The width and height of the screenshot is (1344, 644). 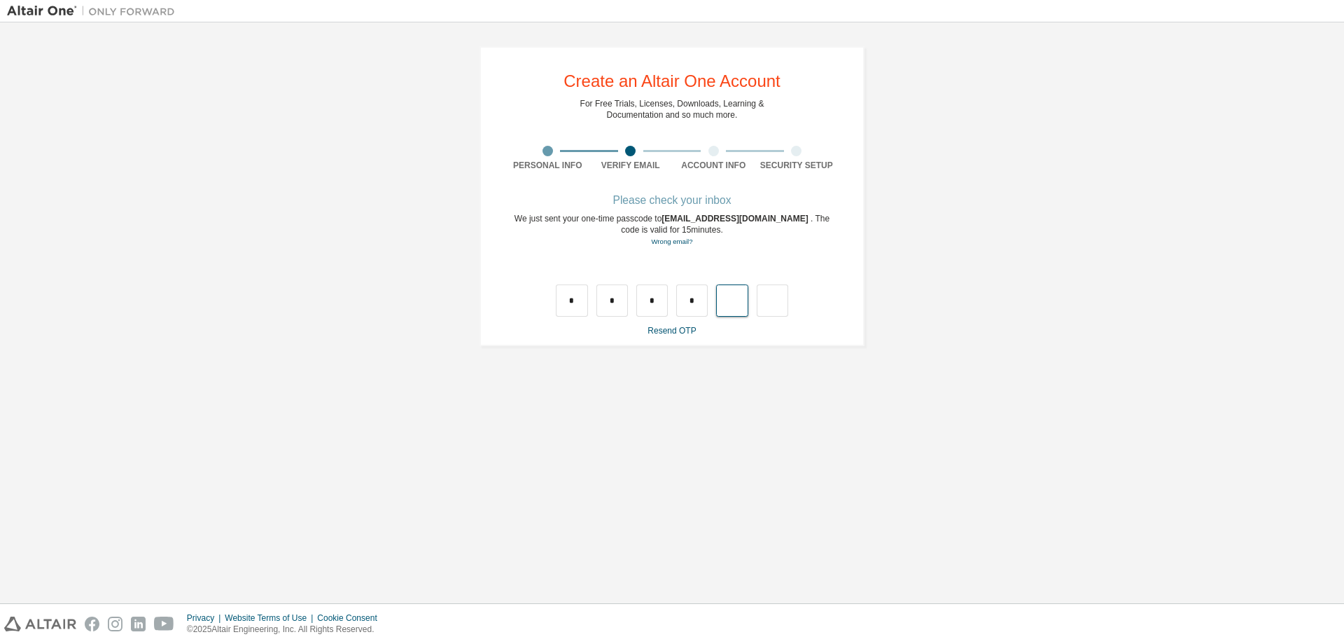 I want to click on div: Cookie Consent, so click(x=351, y=618).